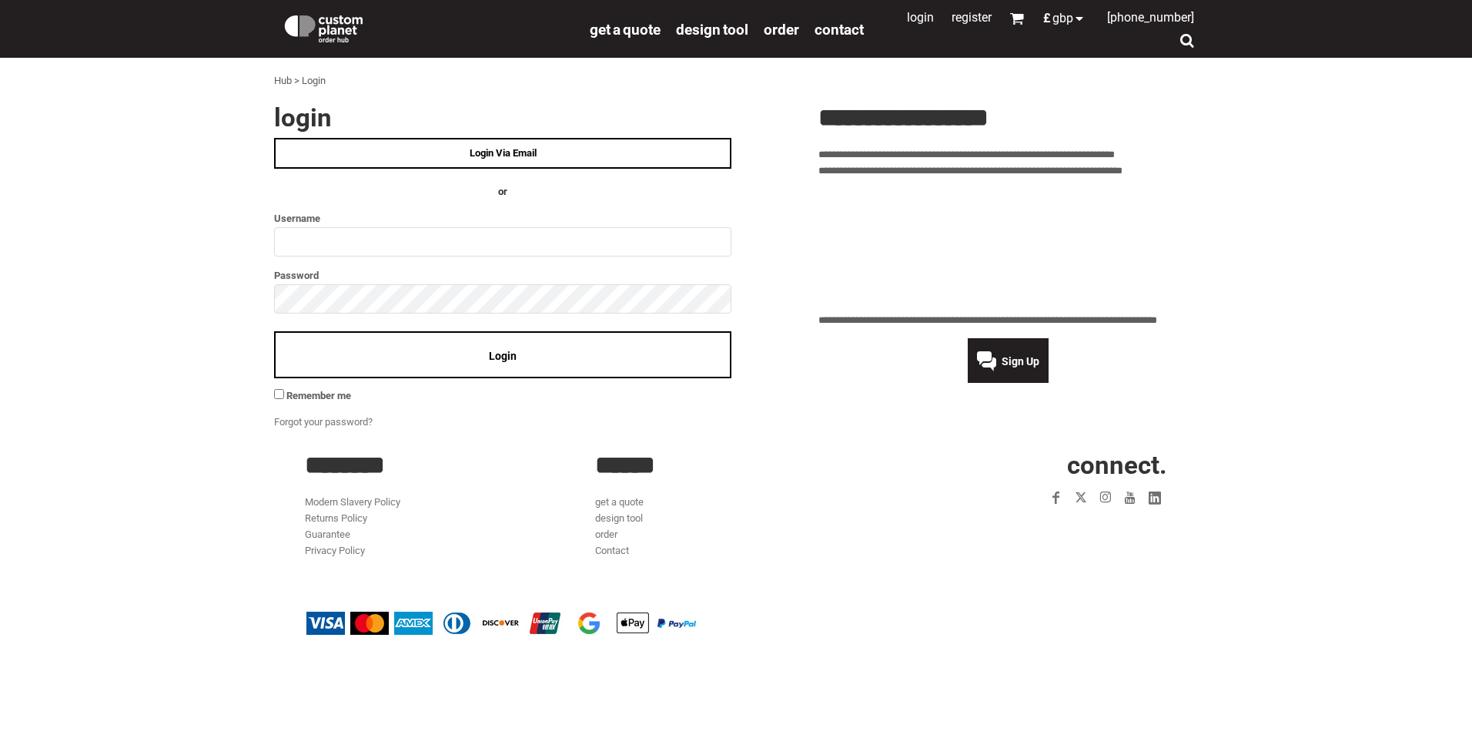 This screenshot has width=1472, height=735. I want to click on a: Modern Slavery Policy, so click(353, 501).